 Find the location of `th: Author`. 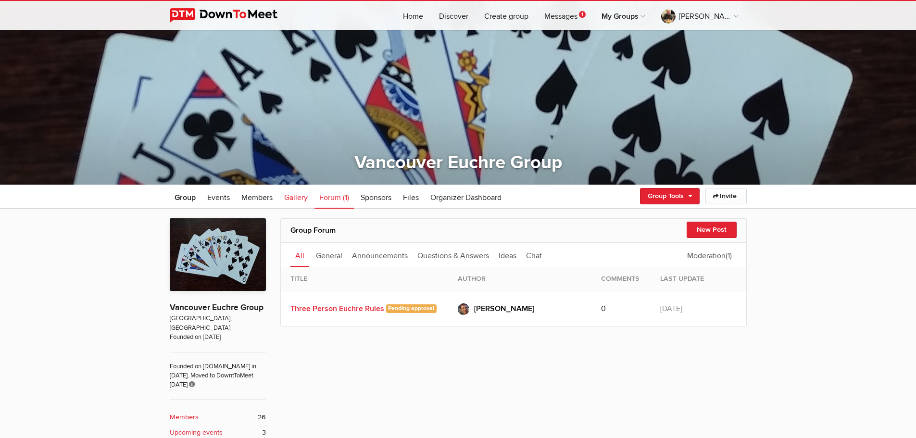

th: Author is located at coordinates (520, 279).